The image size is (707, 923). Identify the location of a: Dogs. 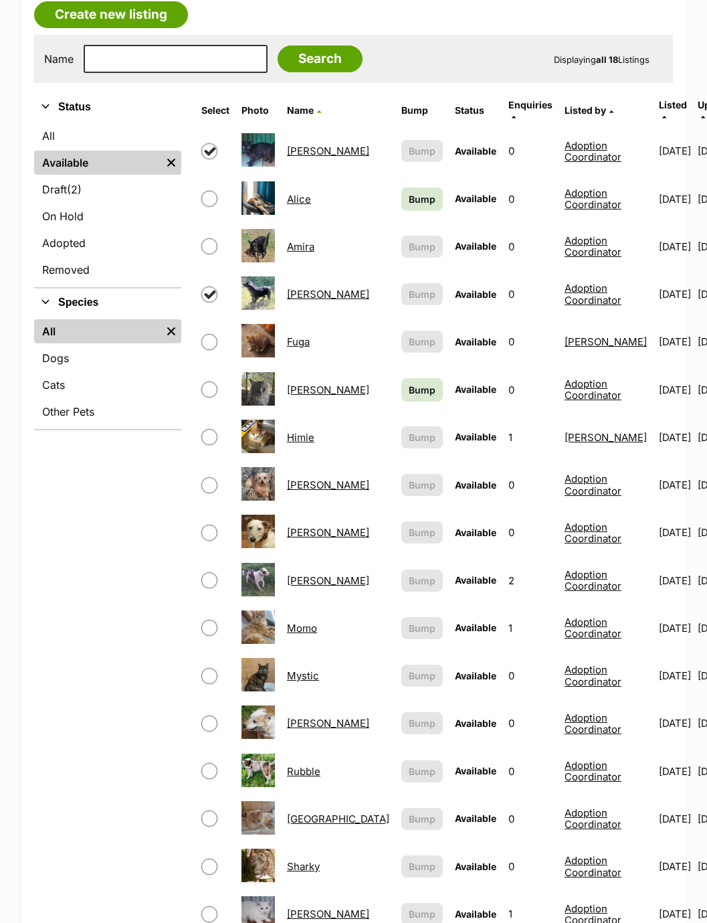
(108, 358).